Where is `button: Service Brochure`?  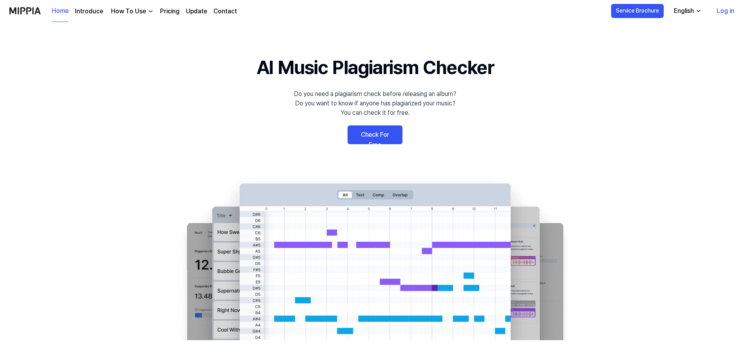
button: Service Brochure is located at coordinates (637, 11).